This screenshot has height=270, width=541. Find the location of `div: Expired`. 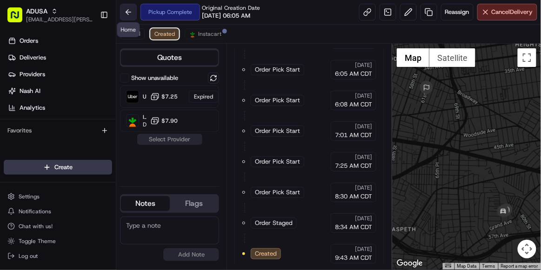

div: Expired is located at coordinates (204, 97).